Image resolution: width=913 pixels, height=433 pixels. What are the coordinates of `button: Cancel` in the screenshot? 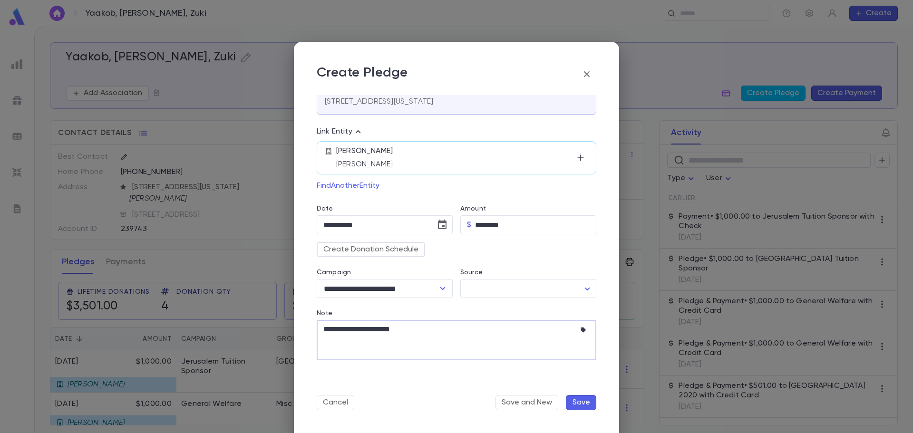 It's located at (335, 403).